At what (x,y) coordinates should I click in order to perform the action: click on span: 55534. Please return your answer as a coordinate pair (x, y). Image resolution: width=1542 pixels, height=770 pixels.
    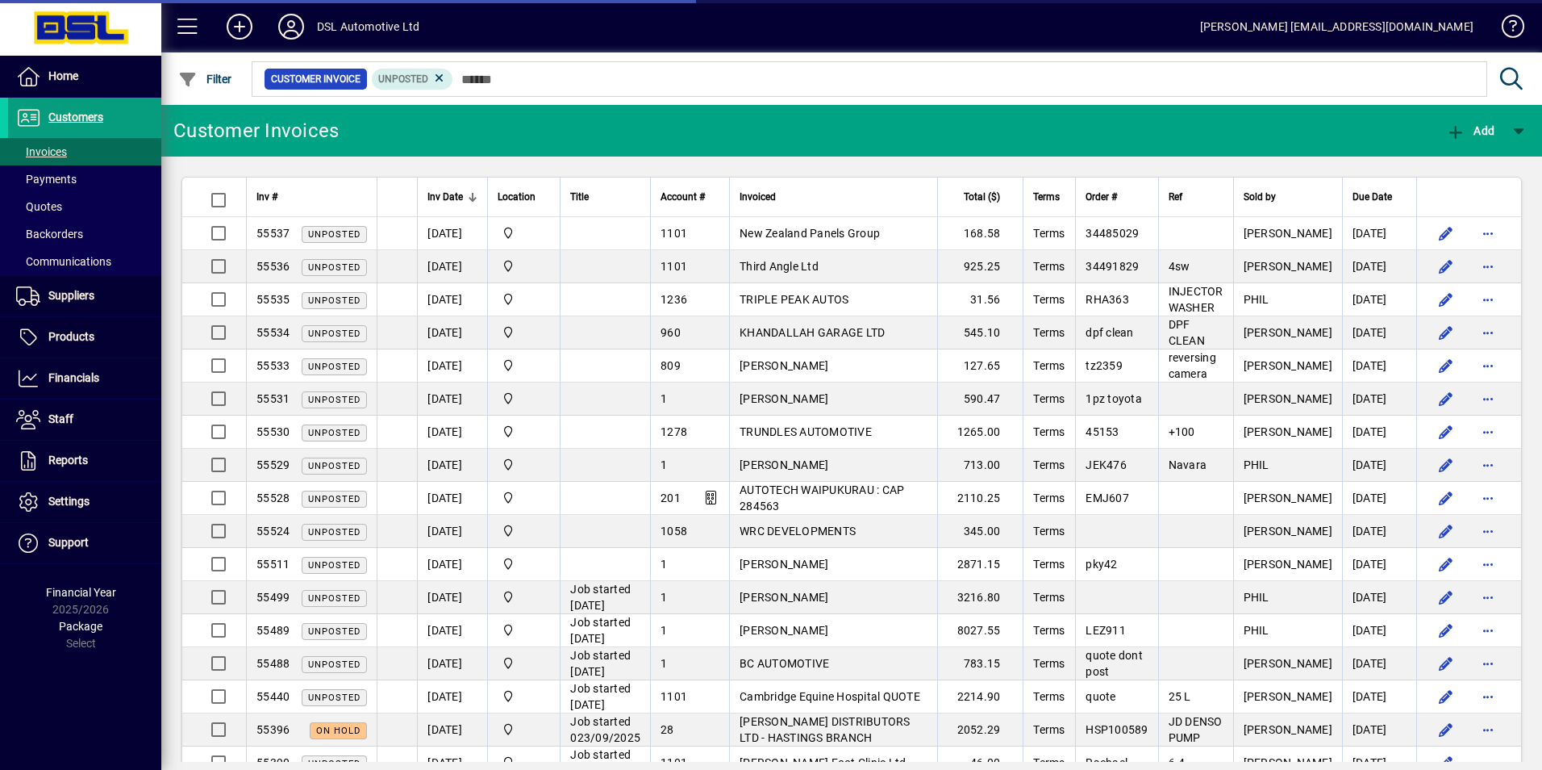
    Looking at the image, I should click on (273, 332).